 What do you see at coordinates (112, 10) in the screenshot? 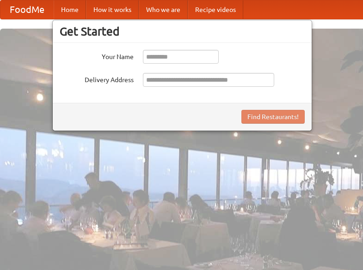
I see `a: How it works` at bounding box center [112, 10].